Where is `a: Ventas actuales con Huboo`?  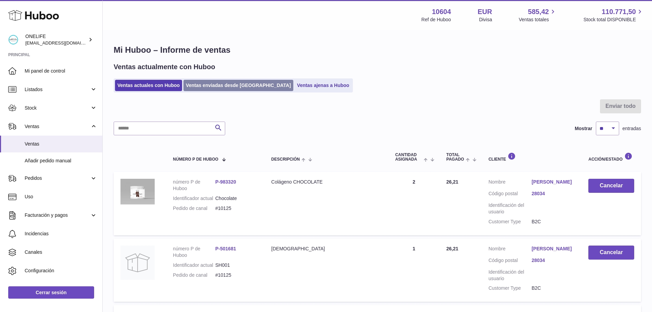 a: Ventas actuales con Huboo is located at coordinates (149, 85).